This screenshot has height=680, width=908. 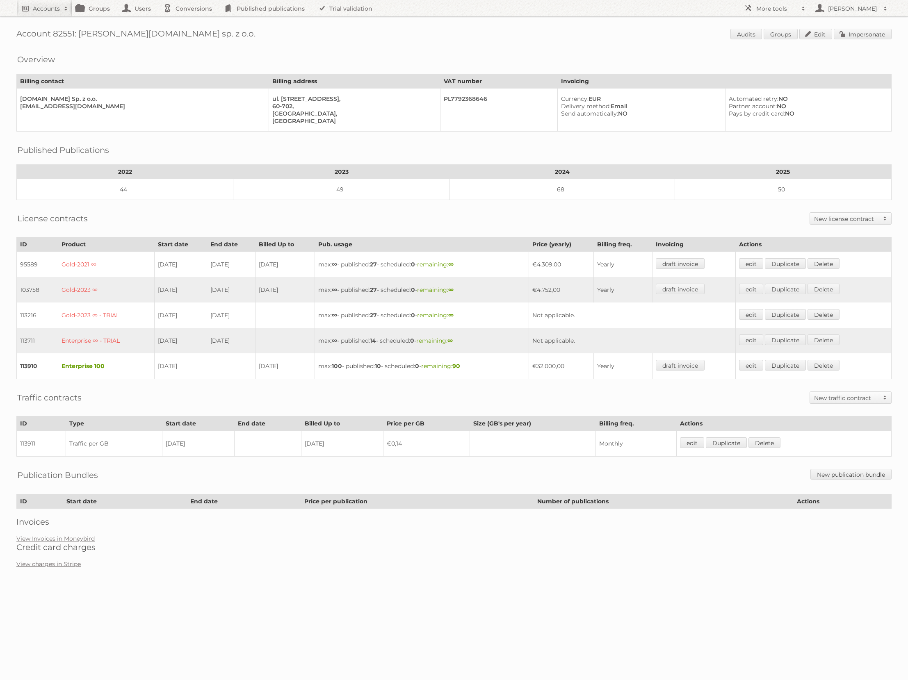 I want to click on th: Price (yearly), so click(x=561, y=244).